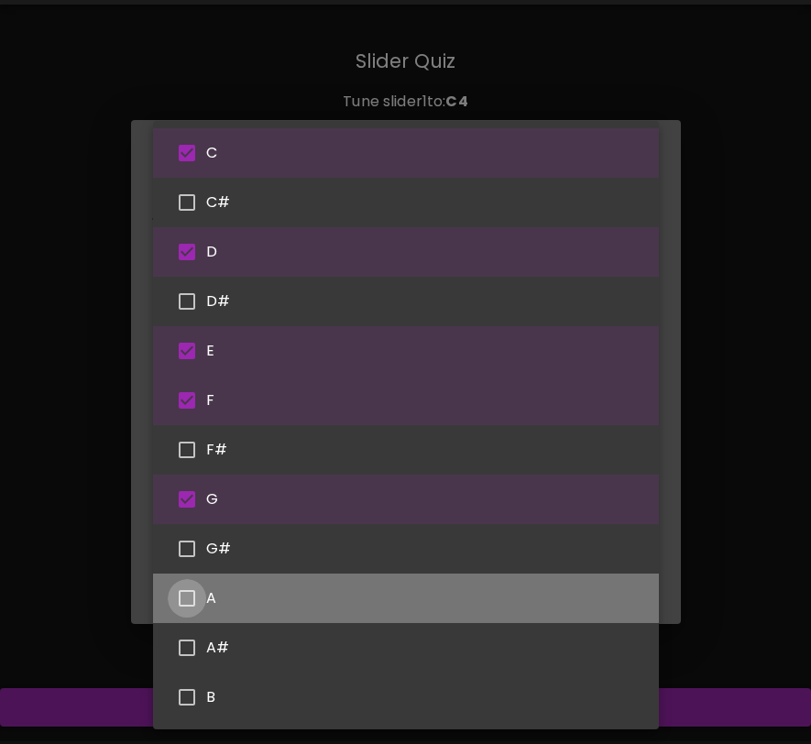 The width and height of the screenshot is (811, 744). Describe the element at coordinates (425, 153) in the screenshot. I see `span: C` at that location.